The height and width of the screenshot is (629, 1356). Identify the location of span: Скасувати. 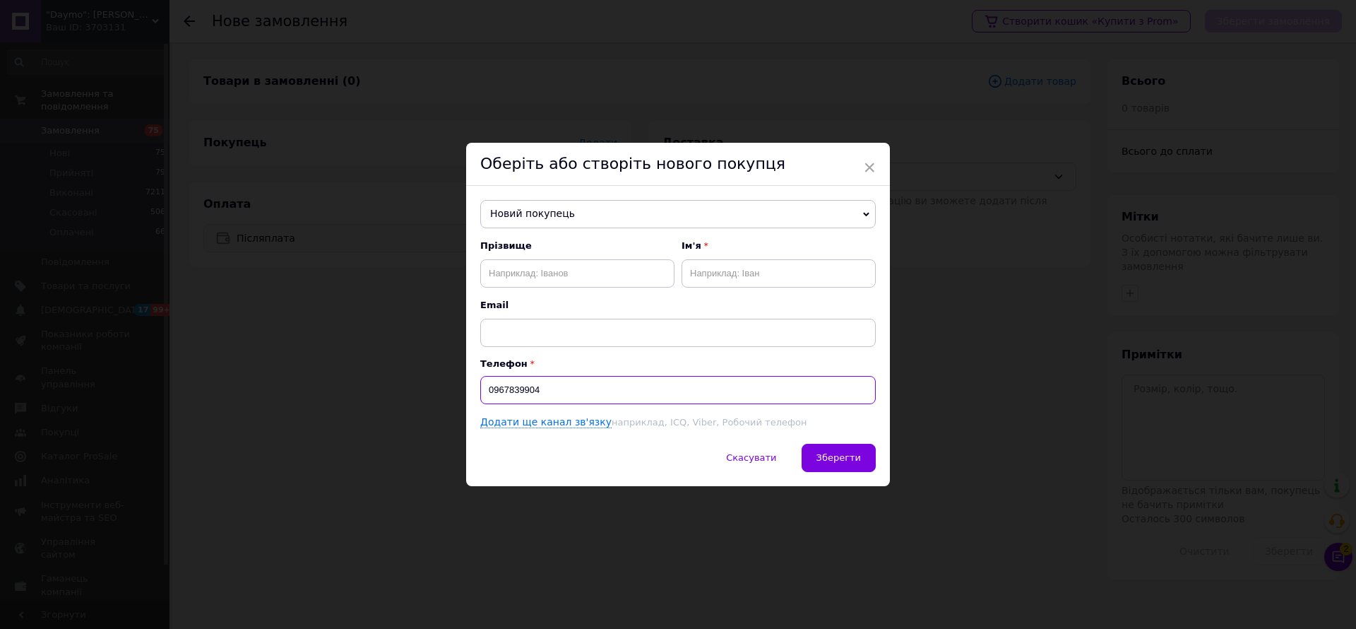
(751, 457).